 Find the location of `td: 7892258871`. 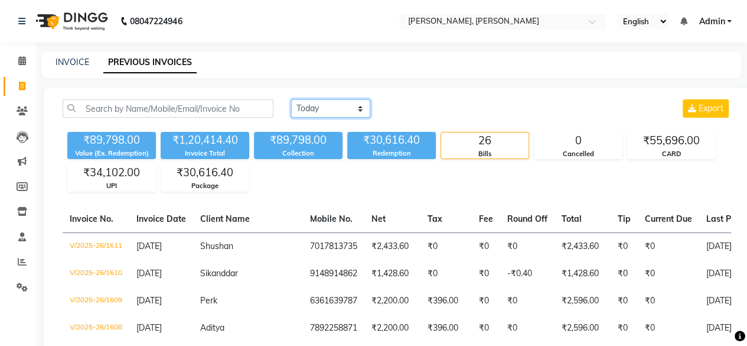

td: 7892258871 is located at coordinates (334, 328).